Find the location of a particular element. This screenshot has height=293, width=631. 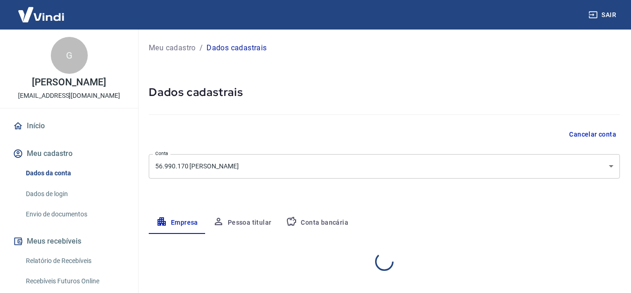

button: Meu cadastro is located at coordinates (69, 154).